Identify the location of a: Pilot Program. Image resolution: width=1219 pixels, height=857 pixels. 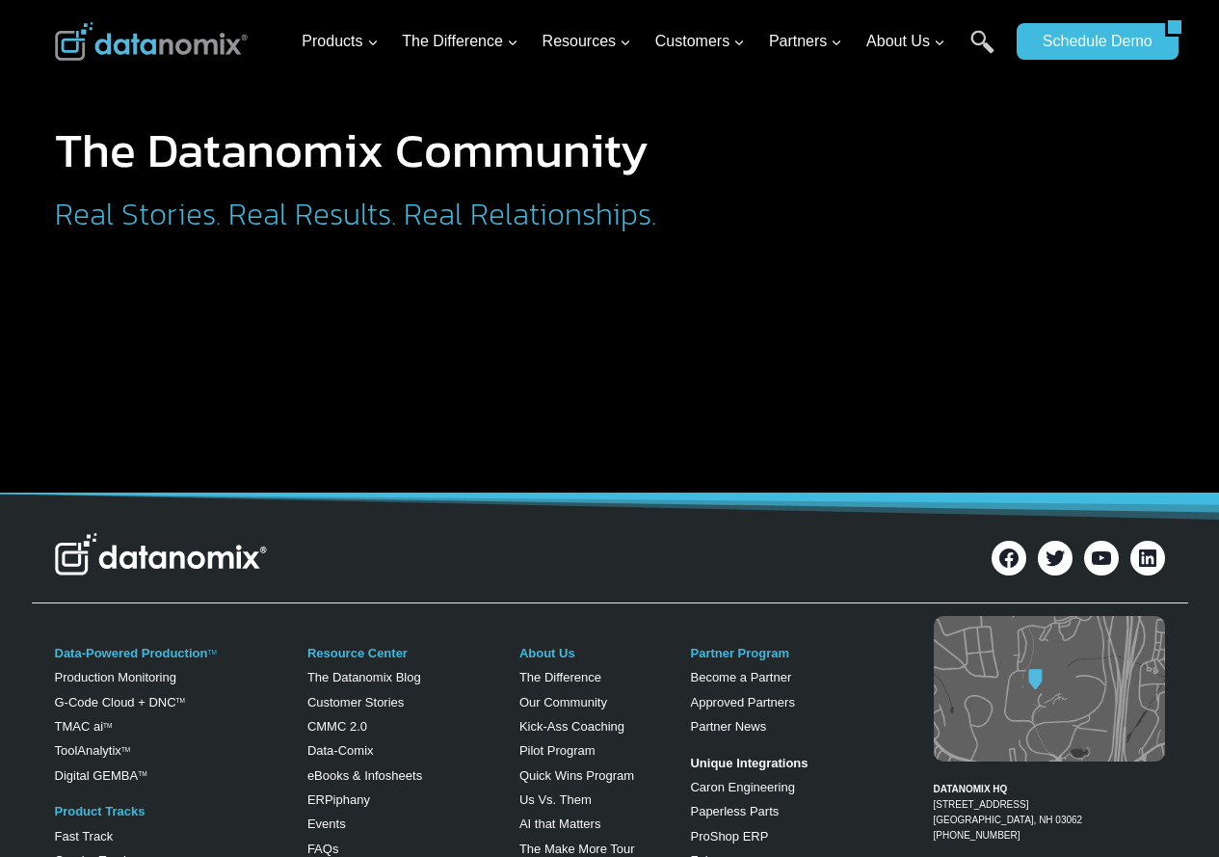
(557, 750).